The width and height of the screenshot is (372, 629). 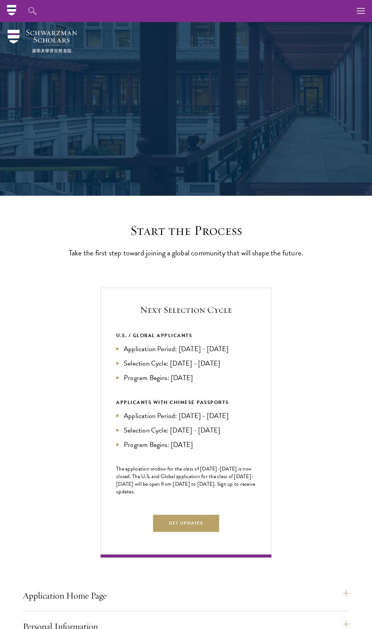 What do you see at coordinates (42, 41) in the screenshot?
I see `img: Schwarzman Scholars` at bounding box center [42, 41].